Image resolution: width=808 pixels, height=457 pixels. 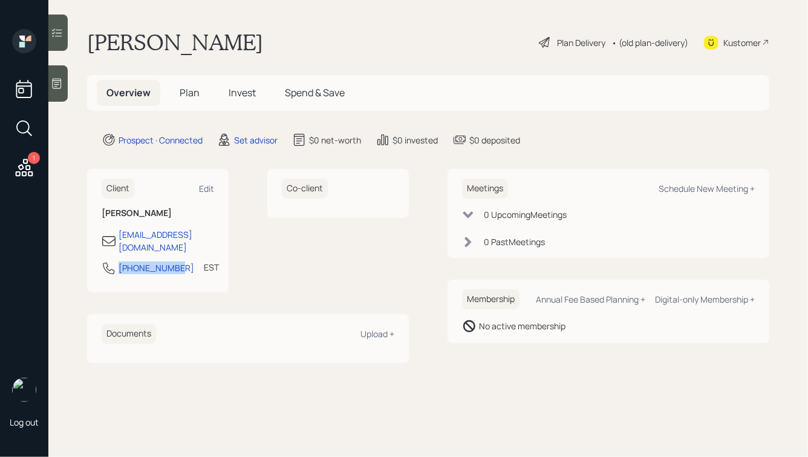 I want to click on h6: Documents, so click(x=129, y=333).